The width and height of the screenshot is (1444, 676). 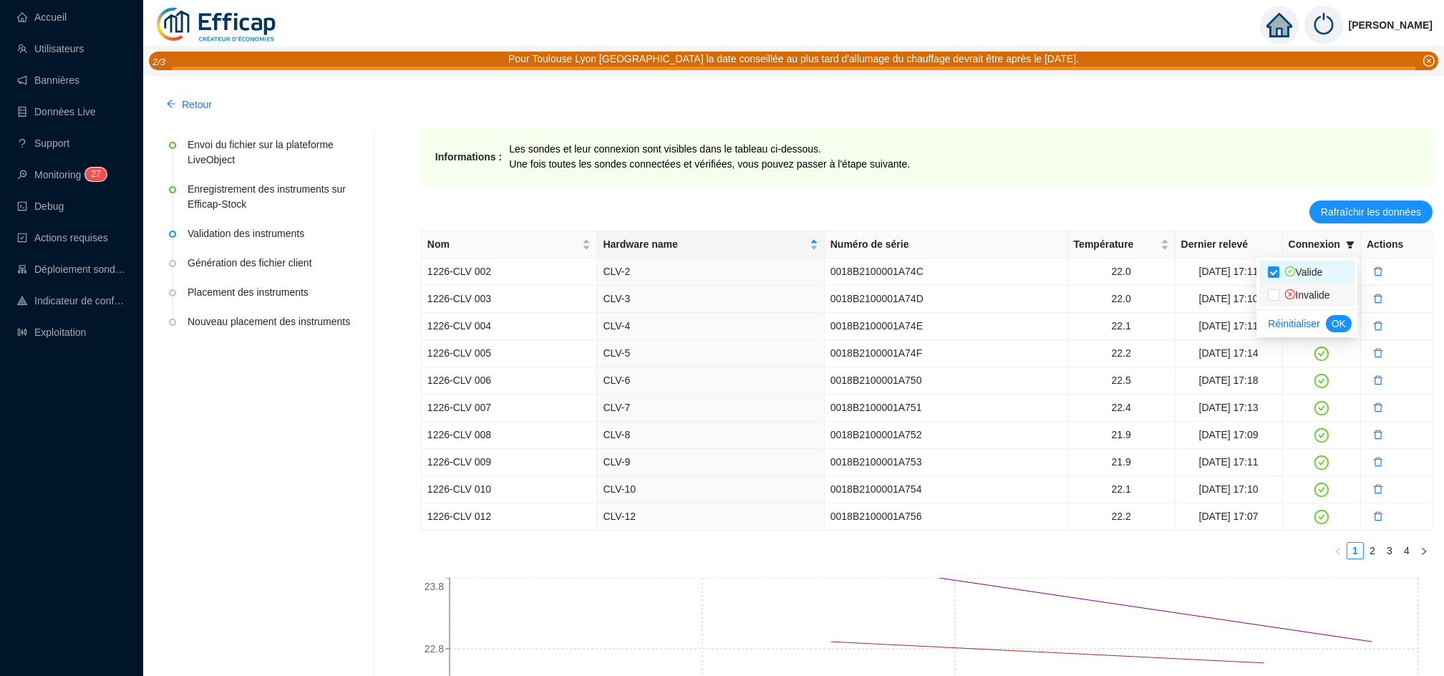 What do you see at coordinates (710, 462) in the screenshot?
I see `td: CLV-9` at bounding box center [710, 462].